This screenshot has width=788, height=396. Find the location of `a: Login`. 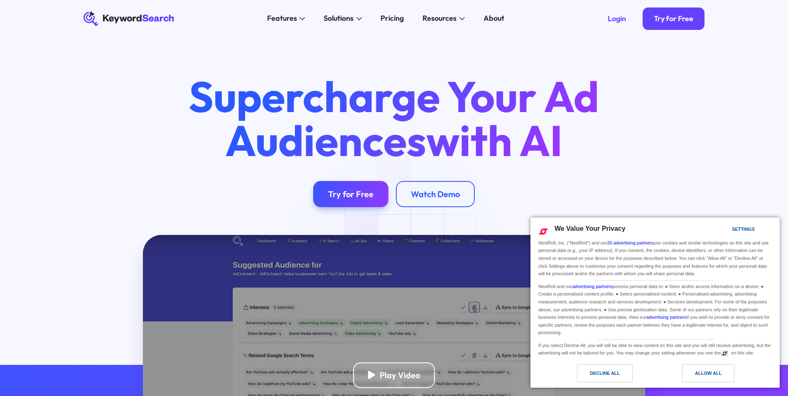

a: Login is located at coordinates (617, 19).